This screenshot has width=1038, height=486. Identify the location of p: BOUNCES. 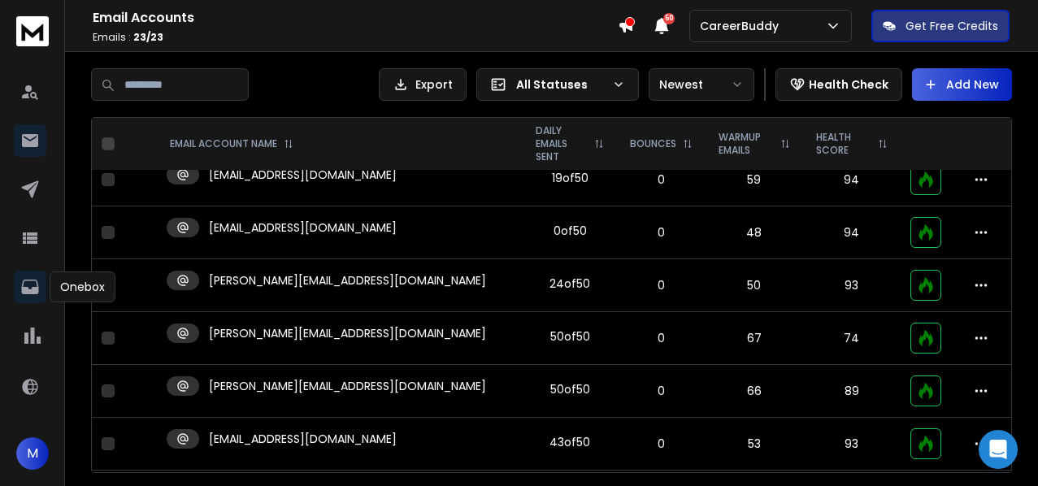
(653, 144).